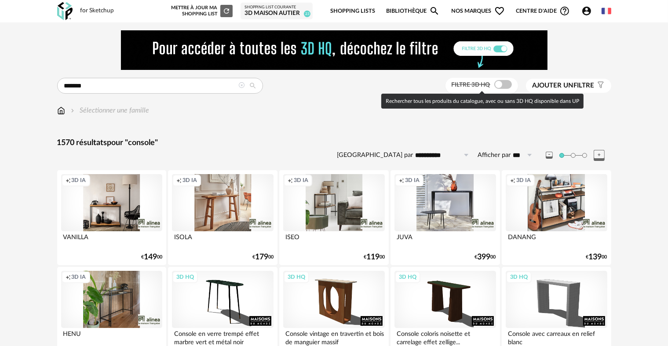 This screenshot has height=346, width=668. What do you see at coordinates (109, 110) in the screenshot?
I see `div: Sélectionner une famille` at bounding box center [109, 110].